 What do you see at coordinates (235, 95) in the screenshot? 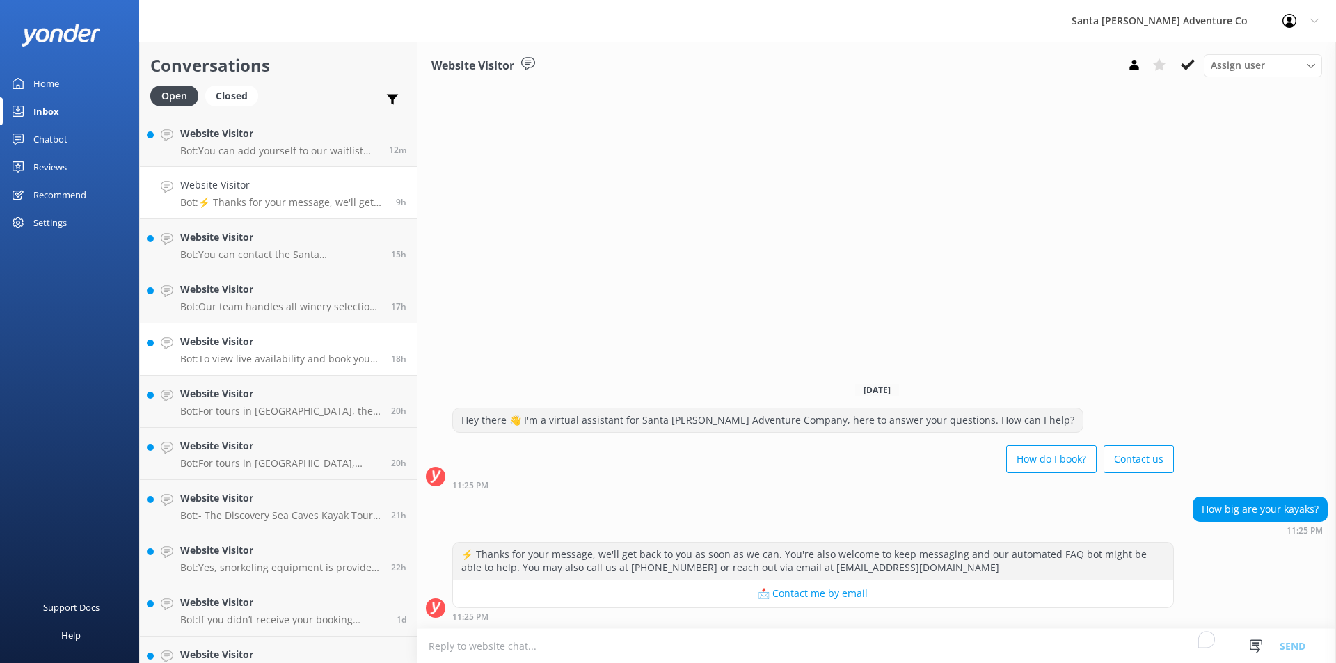
I see `a: Closed` at bounding box center [235, 95].